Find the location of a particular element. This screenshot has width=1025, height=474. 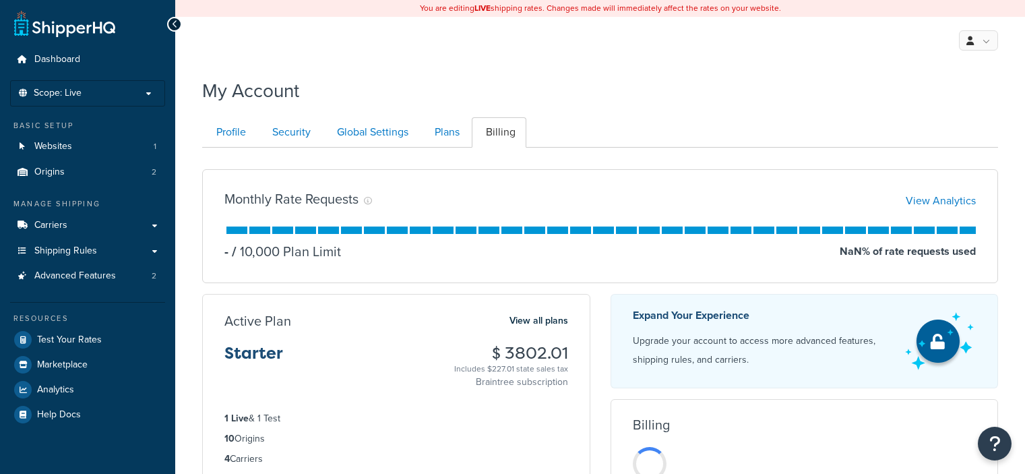

li: Test Your Rates is located at coordinates (88, 340).